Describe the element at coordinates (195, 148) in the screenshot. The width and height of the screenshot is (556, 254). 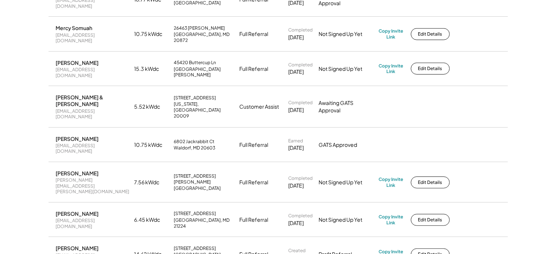
I see `div: Waldorf, MD 20603` at that location.